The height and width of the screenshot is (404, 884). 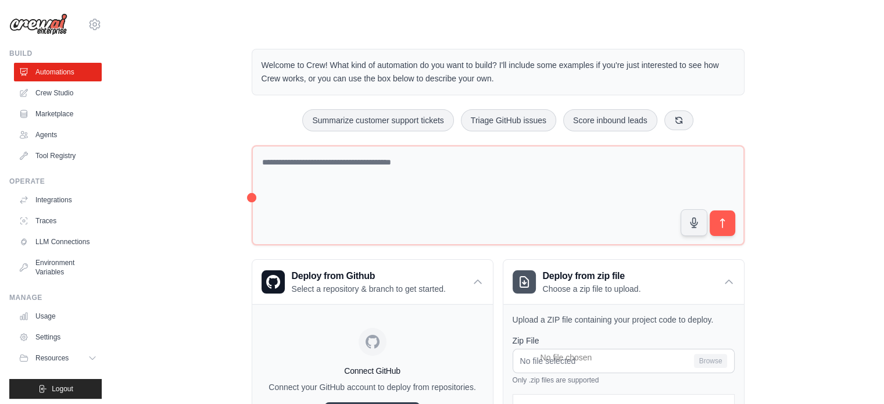 I want to click on a: Settings, so click(x=58, y=337).